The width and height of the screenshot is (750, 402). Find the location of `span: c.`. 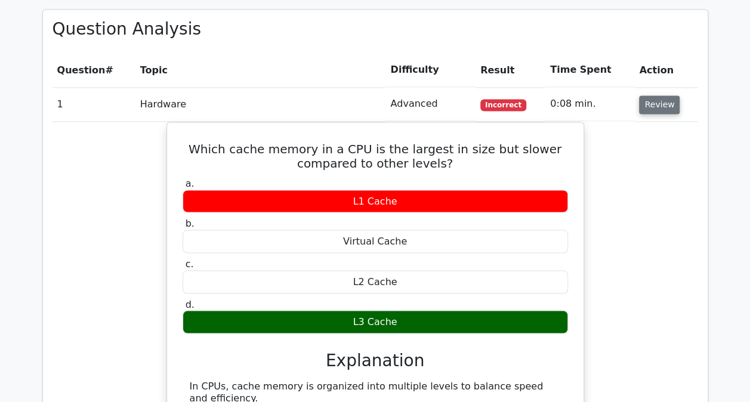

span: c. is located at coordinates (190, 263).